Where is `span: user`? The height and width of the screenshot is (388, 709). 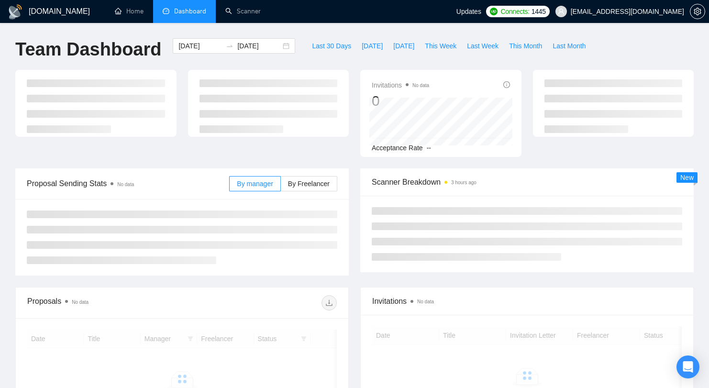 span: user is located at coordinates (561, 11).